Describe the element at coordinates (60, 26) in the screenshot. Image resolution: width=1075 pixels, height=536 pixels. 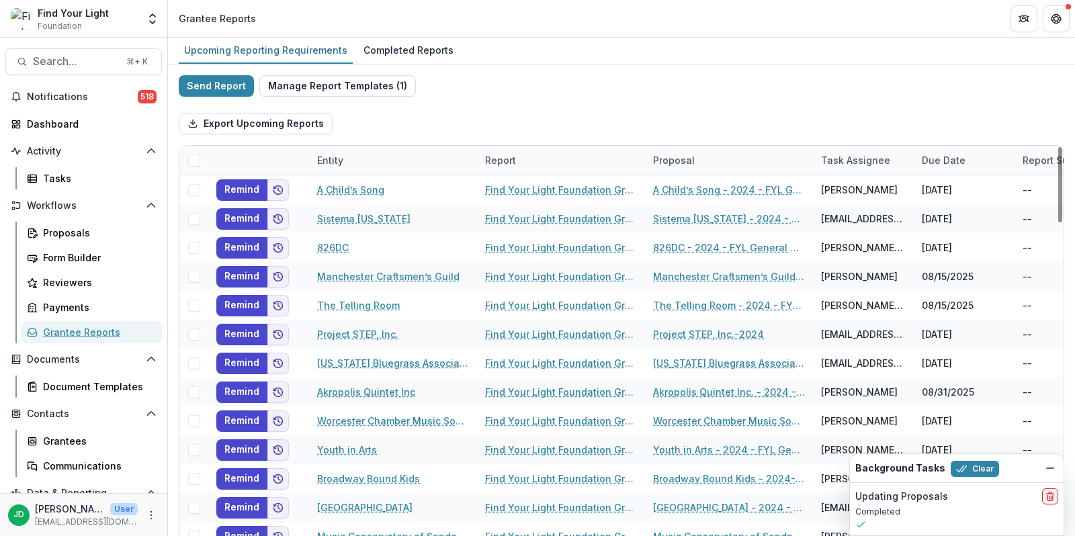
I see `span: Foundation` at that location.